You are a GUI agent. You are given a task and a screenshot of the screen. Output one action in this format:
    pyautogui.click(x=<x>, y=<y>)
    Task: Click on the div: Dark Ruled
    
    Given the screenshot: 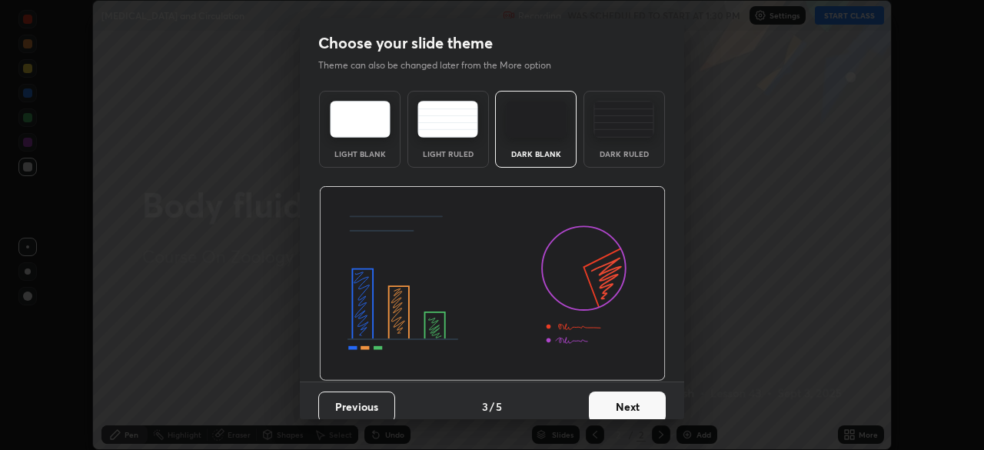 What is the action you would take?
    pyautogui.click(x=624, y=154)
    